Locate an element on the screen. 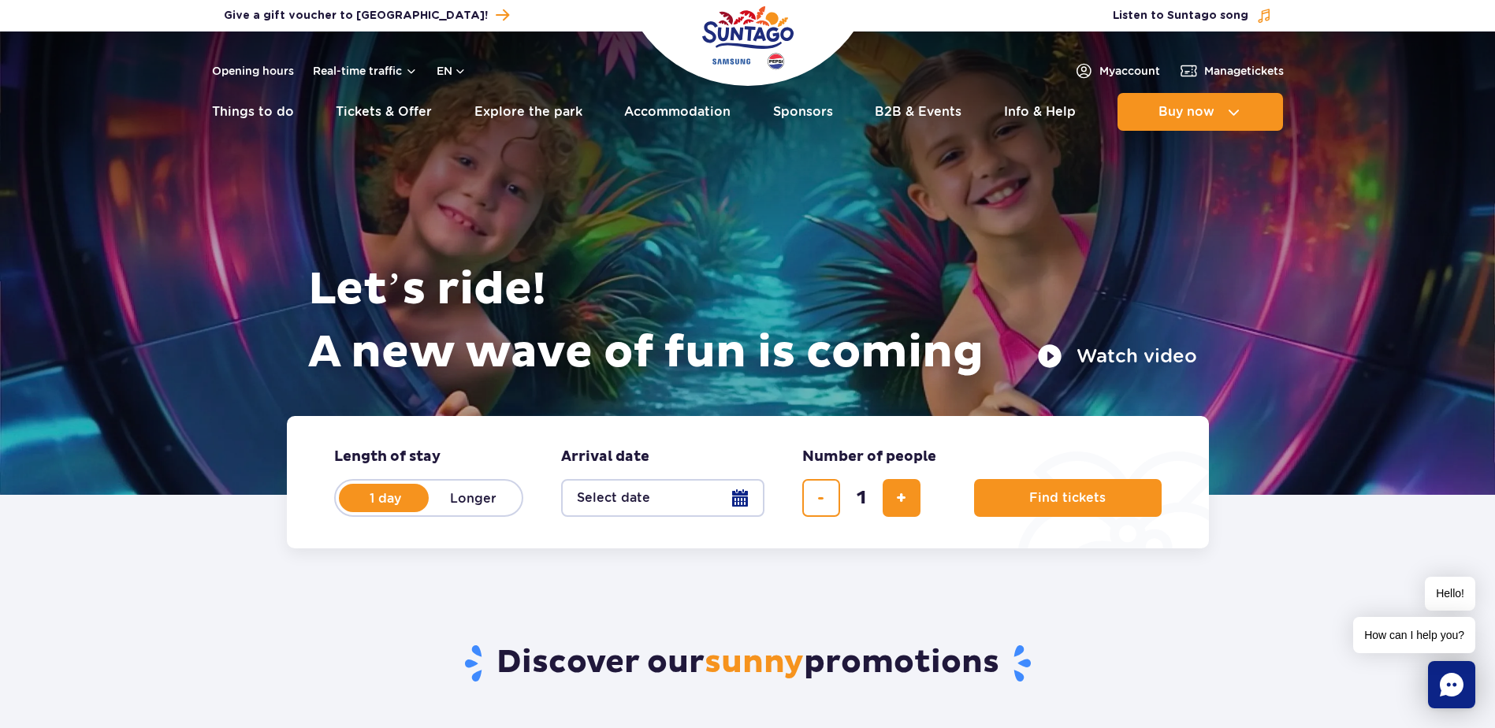 Image resolution: width=1495 pixels, height=728 pixels. span: sunny is located at coordinates (754, 663).